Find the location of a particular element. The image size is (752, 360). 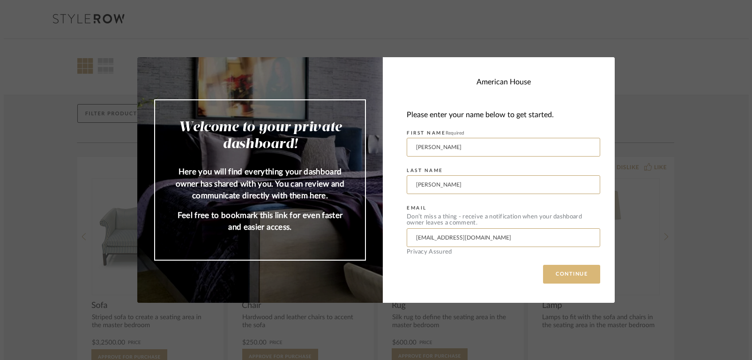

input: Enter First Name is located at coordinates (503, 147).